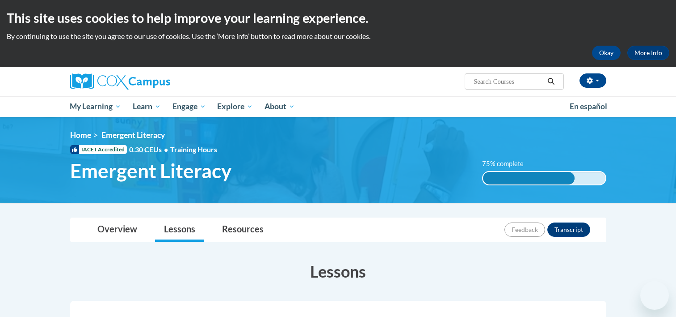  Describe the element at coordinates (235, 106) in the screenshot. I see `span: Explore` at that location.